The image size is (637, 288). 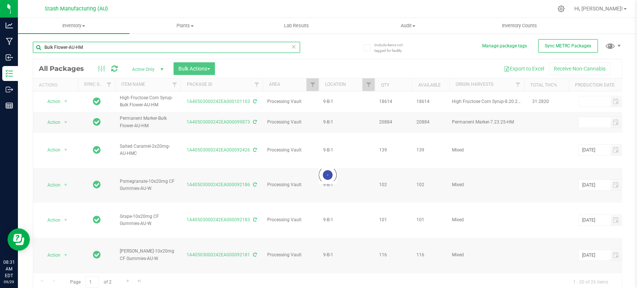 I want to click on inline-svg: Outbound, so click(x=9, y=90).